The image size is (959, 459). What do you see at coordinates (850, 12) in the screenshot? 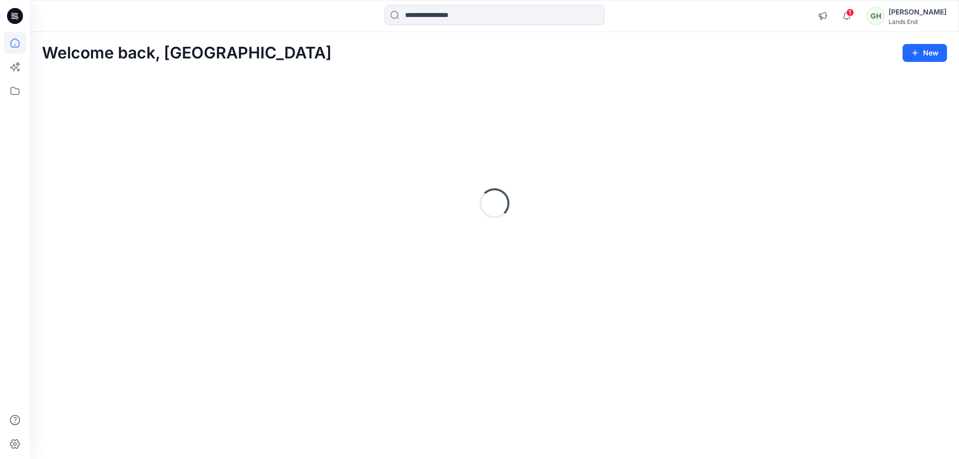
I see `span: 1` at bounding box center [850, 12].